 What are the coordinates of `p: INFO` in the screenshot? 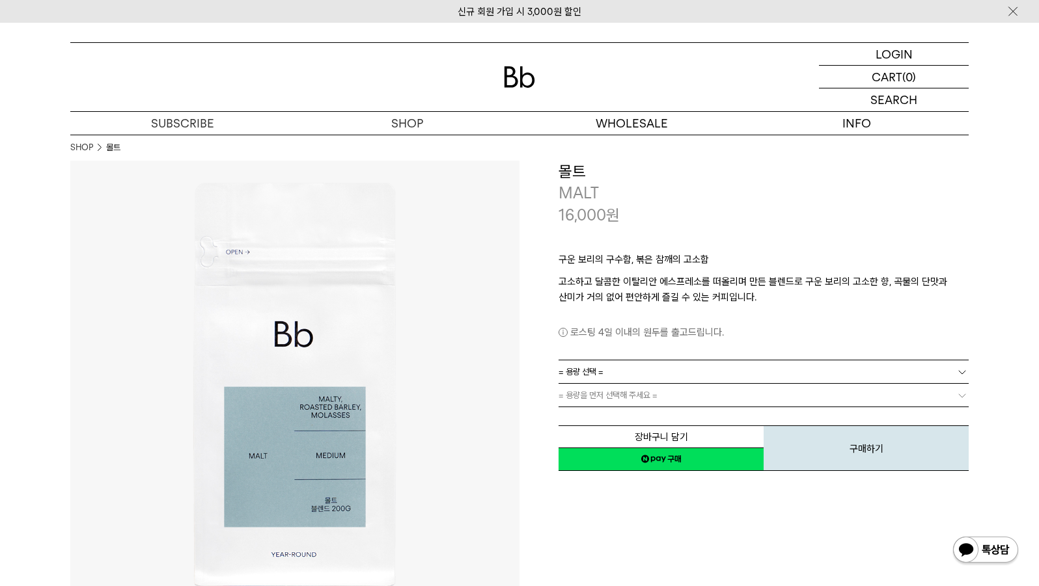 It's located at (856, 123).